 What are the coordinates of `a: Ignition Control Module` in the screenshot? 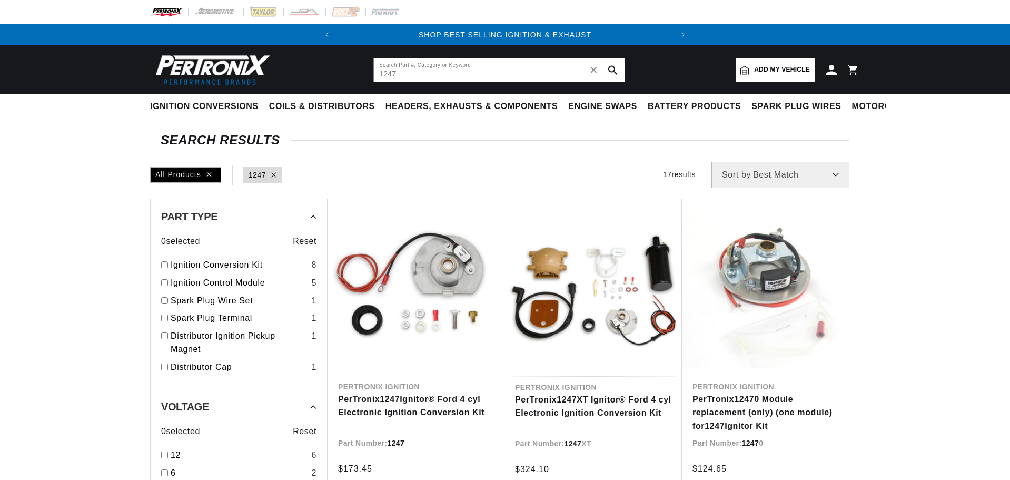 It's located at (239, 283).